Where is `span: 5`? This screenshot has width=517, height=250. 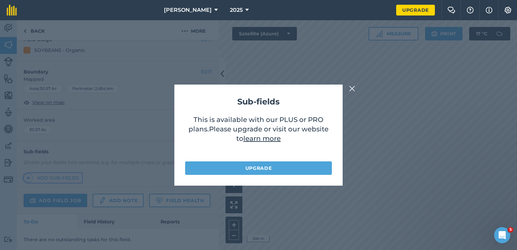 span: 5 is located at coordinates (510, 229).